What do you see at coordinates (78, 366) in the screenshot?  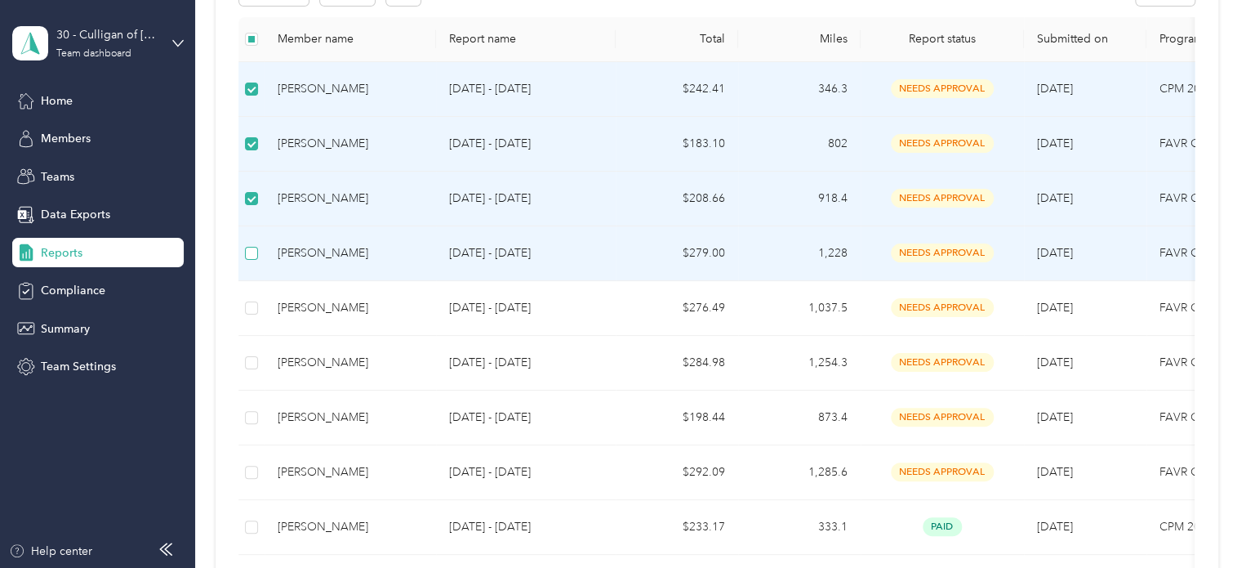 I see `span: Team Settings` at bounding box center [78, 366].